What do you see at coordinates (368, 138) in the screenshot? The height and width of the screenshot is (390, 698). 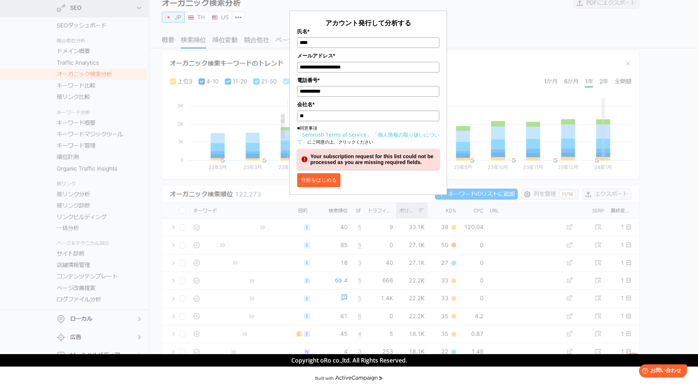 I see `a: 「個人情報の取り扱いについて」` at bounding box center [368, 138].